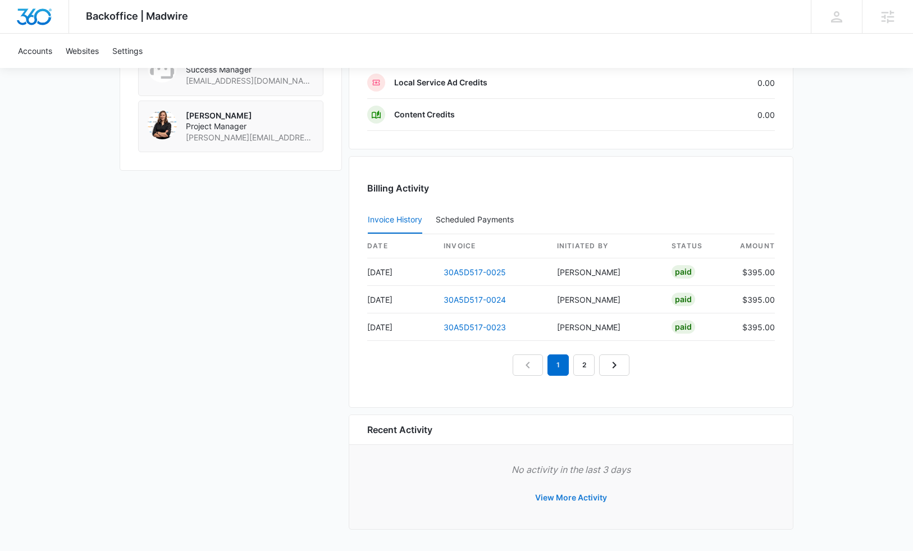 The width and height of the screenshot is (913, 551). I want to click on p: No activity in the last 3 days, so click(571, 470).